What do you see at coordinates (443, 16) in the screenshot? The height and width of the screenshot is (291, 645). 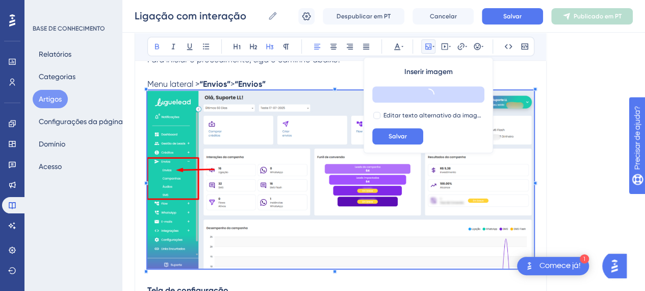 I see `button: Cancelar` at bounding box center [443, 16].